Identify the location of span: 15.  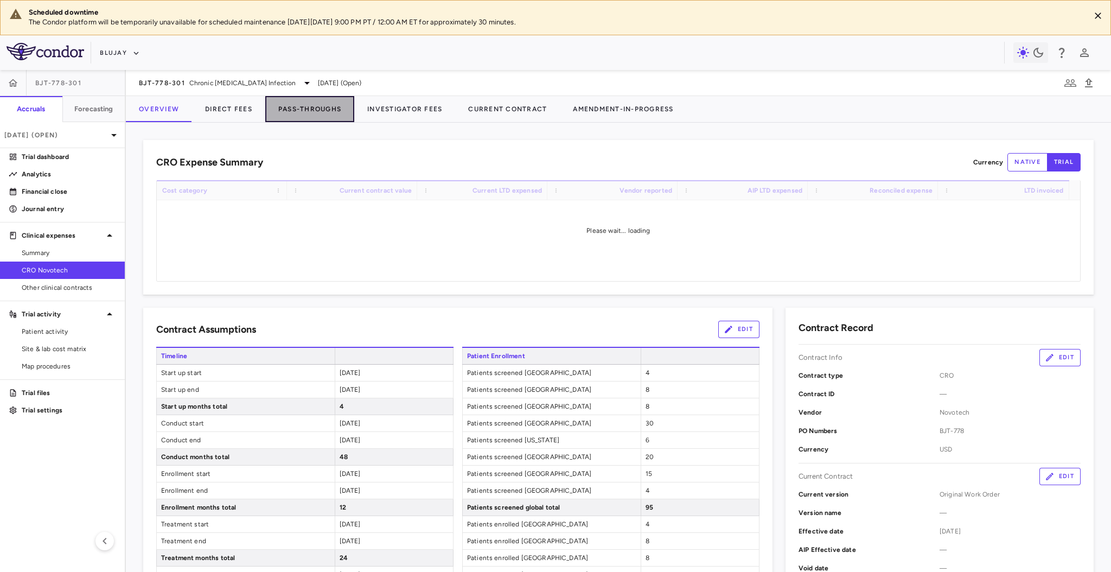
(649, 474).